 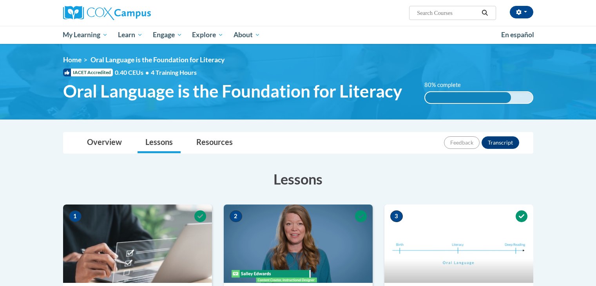 I want to click on img: Cox Campus, so click(x=107, y=13).